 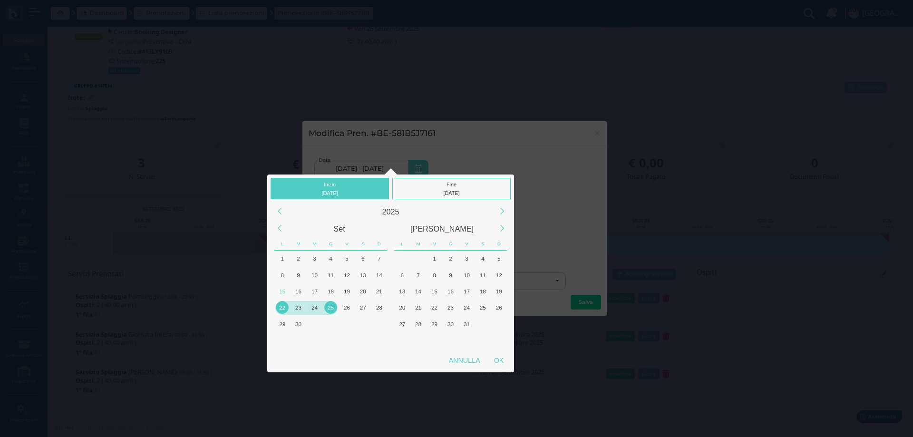 I want to click on div: Lunedì, Ottobre 20, so click(x=402, y=308).